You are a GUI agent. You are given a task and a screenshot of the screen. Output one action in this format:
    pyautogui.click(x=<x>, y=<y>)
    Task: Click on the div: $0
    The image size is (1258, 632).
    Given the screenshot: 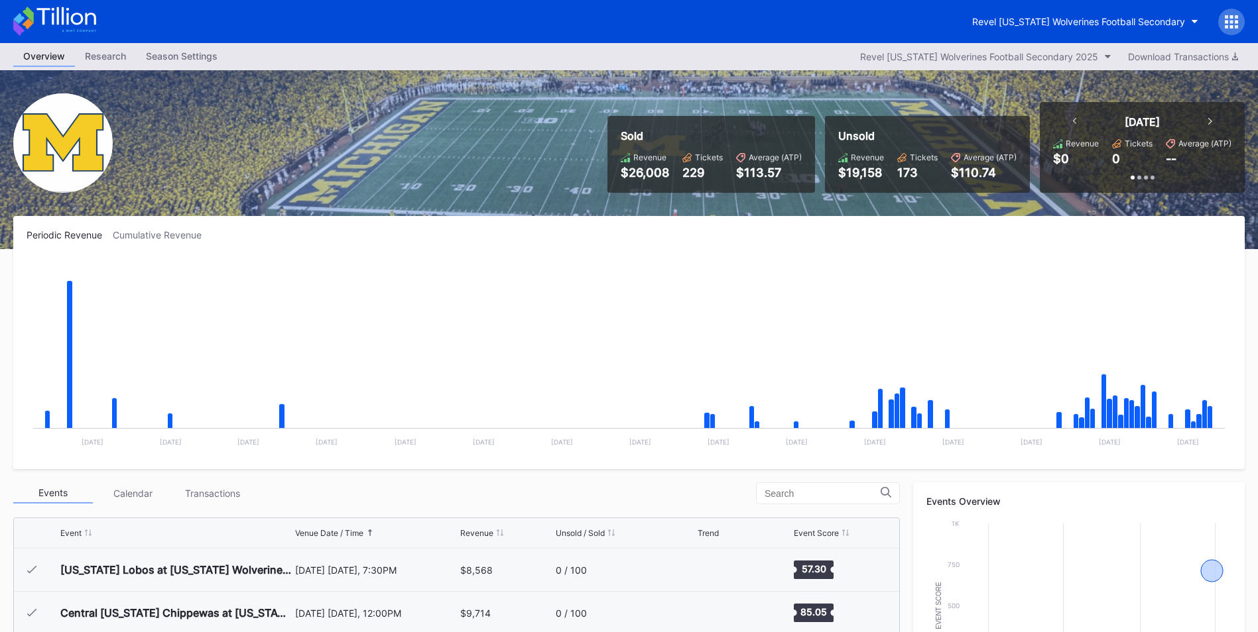 What is the action you would take?
    pyautogui.click(x=1061, y=158)
    